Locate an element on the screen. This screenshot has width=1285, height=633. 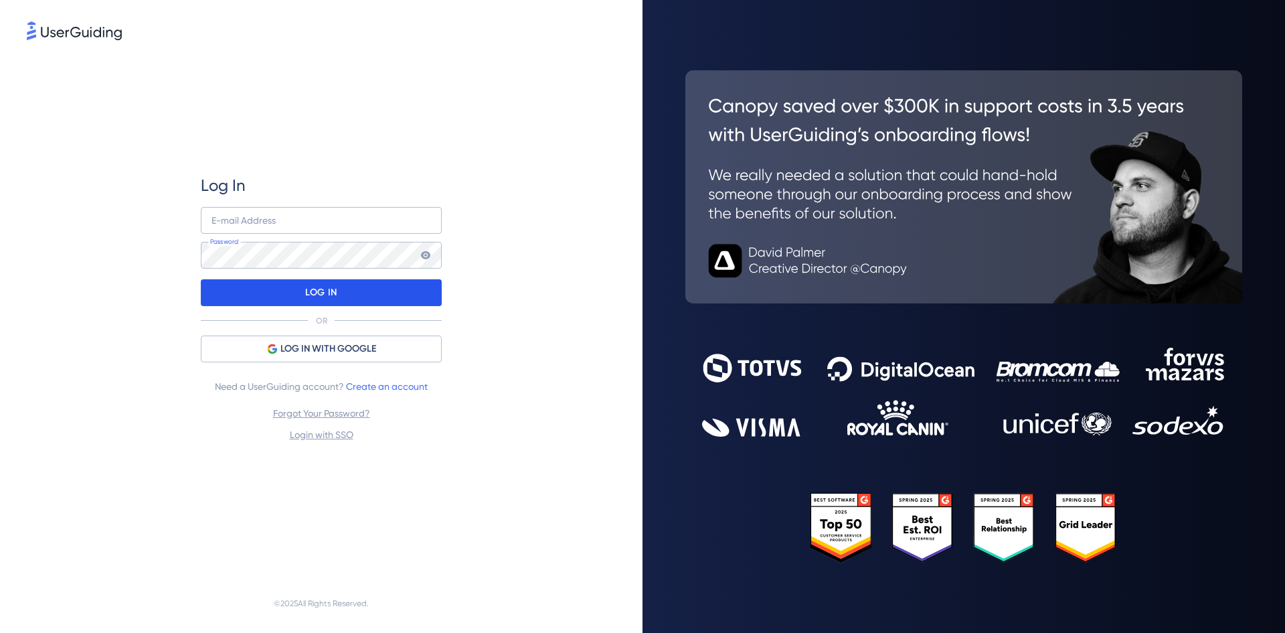
span: LOG IN WITH GOOGLE is located at coordinates (328, 349).